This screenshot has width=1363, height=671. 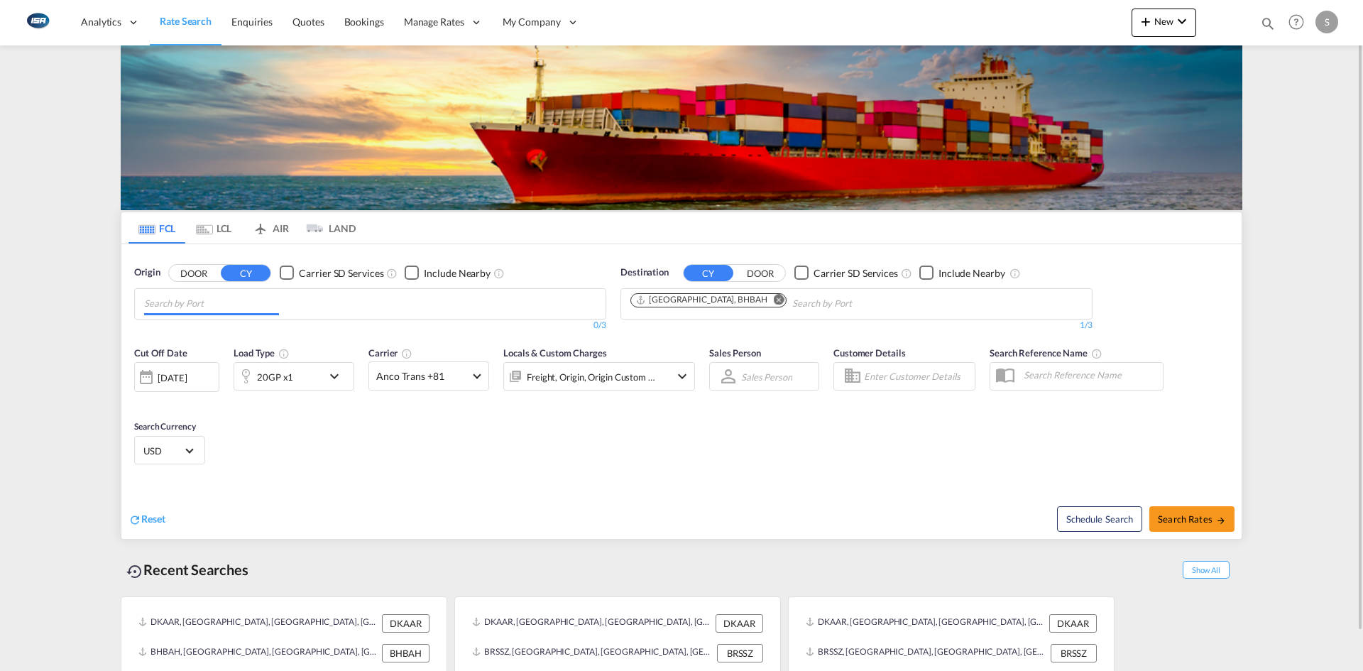 I want to click on div: BHBAH, Bahrain, Bahrain, Middle East, Middle East, so click(x=258, y=653).